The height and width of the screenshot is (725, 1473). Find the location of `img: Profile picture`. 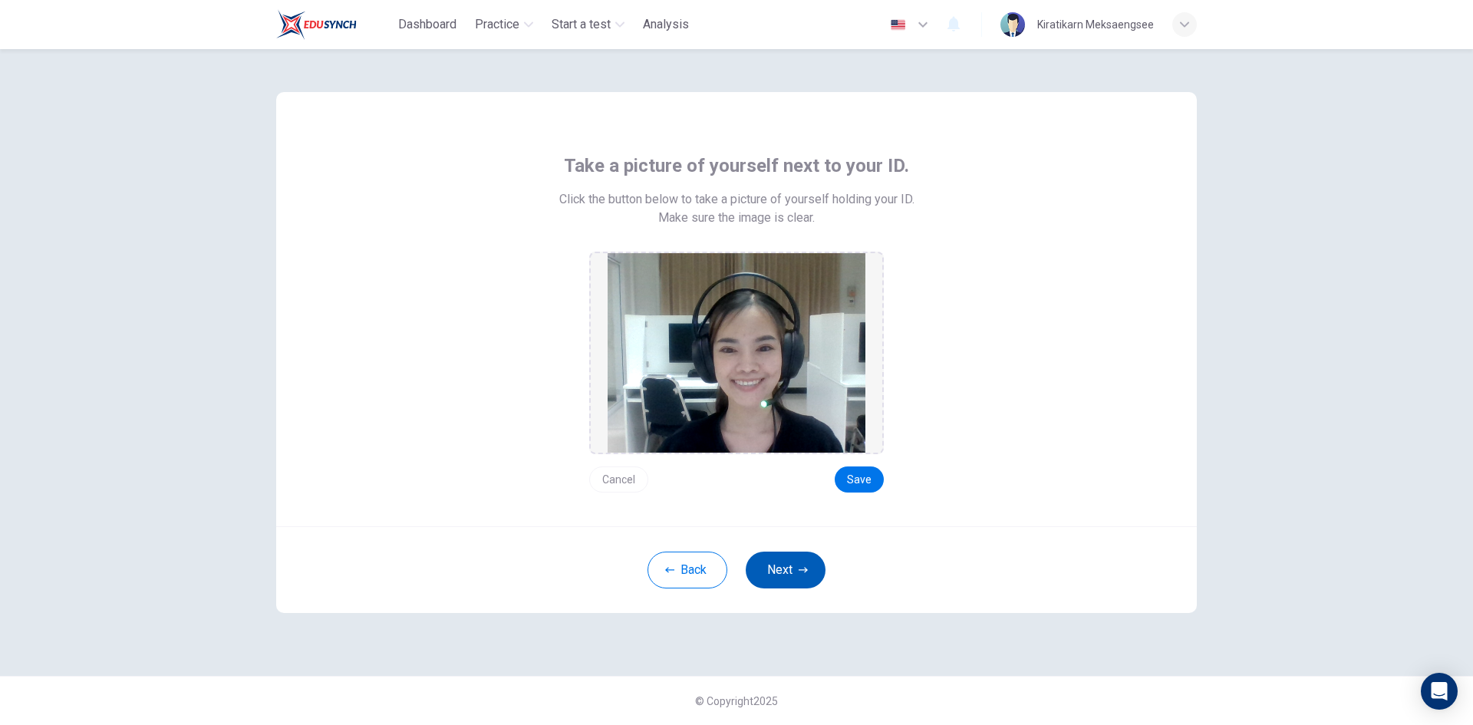

img: Profile picture is located at coordinates (1012, 25).